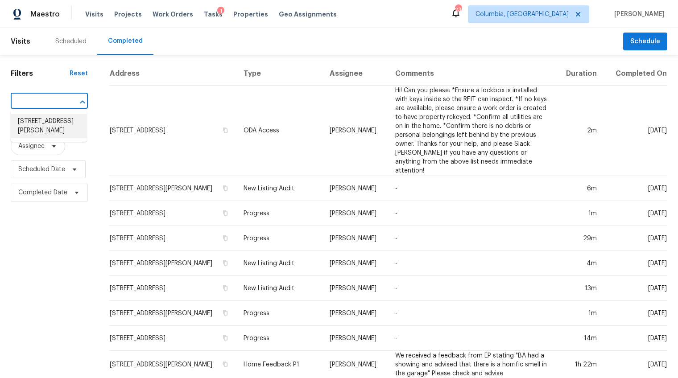 The image size is (678, 378). I want to click on button: Close, so click(83, 102).